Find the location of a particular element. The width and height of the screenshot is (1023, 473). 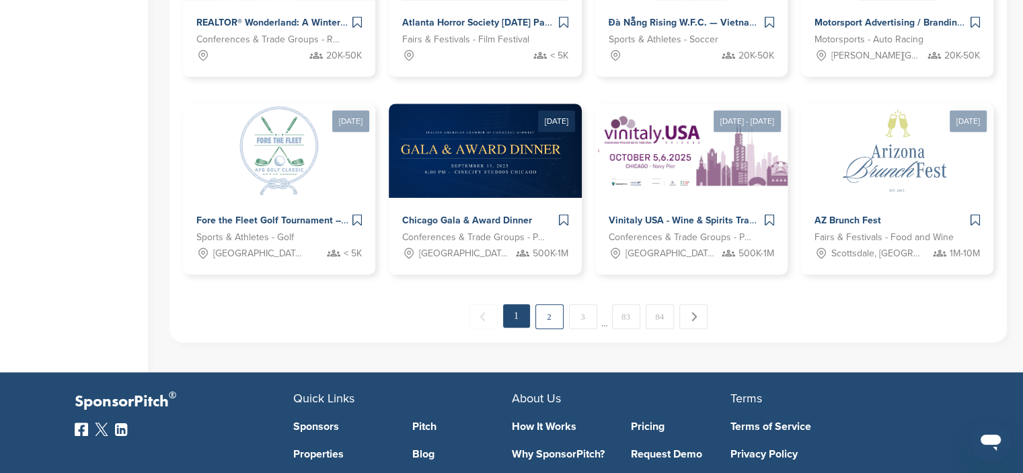

span: Fairs & Festivals - Food and Wine is located at coordinates (884, 237).